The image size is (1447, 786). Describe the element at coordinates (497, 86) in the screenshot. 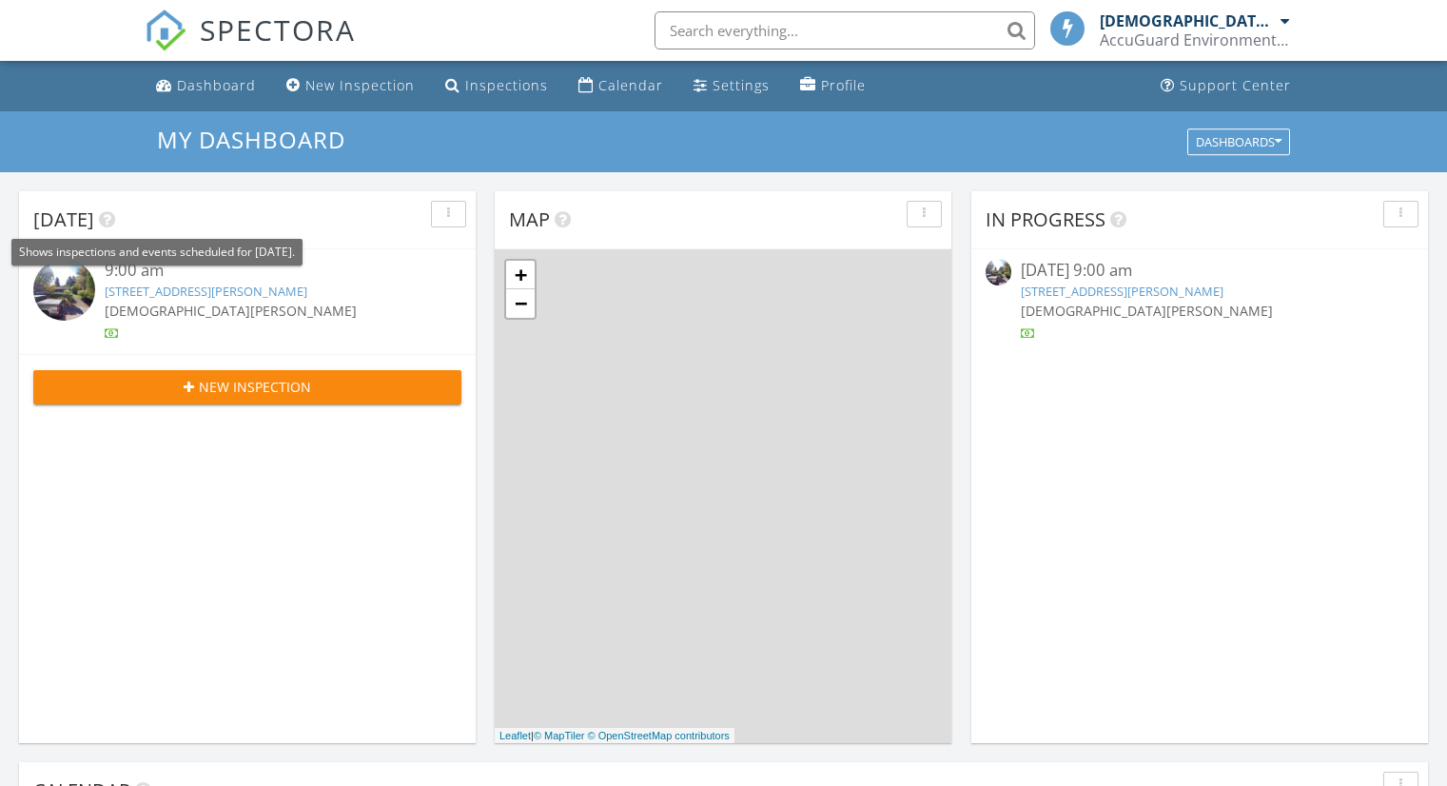

I see `a: Inspections` at that location.